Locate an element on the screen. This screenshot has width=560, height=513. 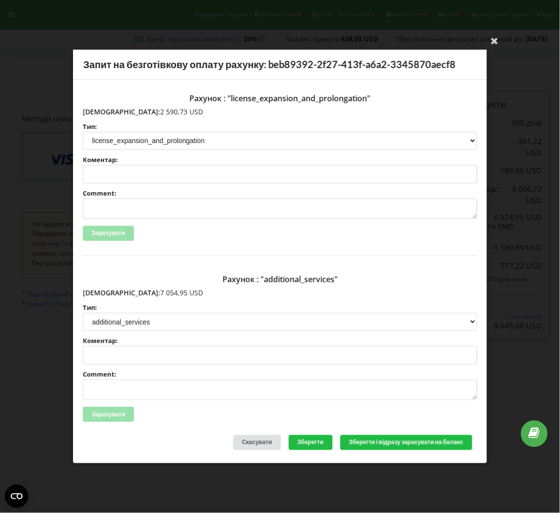
div: Скасувати is located at coordinates (257, 443).